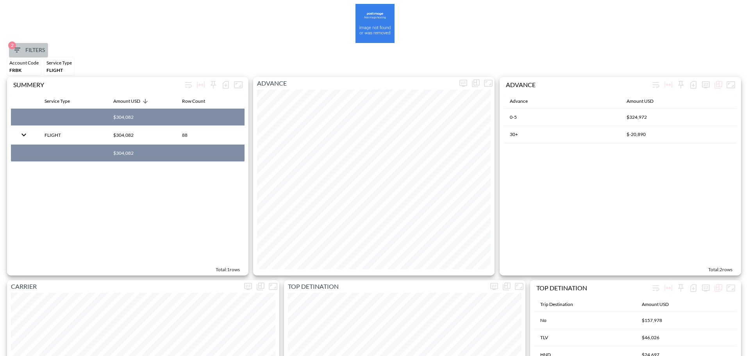 This screenshot has width=750, height=356. What do you see at coordinates (386, 286) in the screenshot?
I see `p: TOP DETINATION` at bounding box center [386, 286].